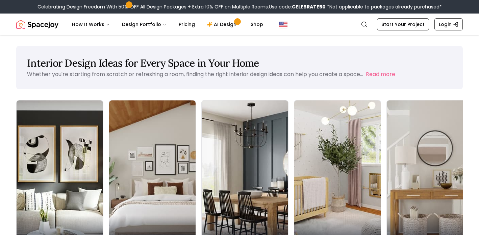  I want to click on a: Start Your Project, so click(403, 24).